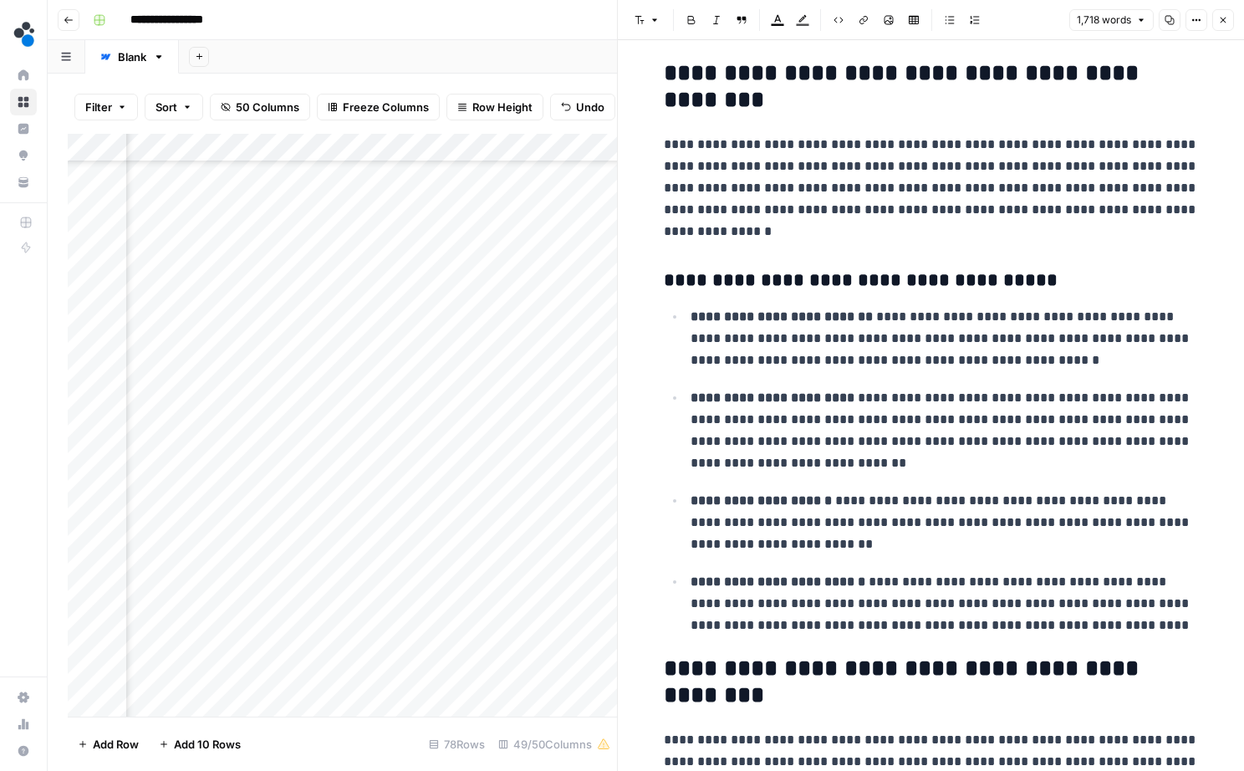 This screenshot has height=771, width=1244. I want to click on span: 1,718 words, so click(1104, 20).